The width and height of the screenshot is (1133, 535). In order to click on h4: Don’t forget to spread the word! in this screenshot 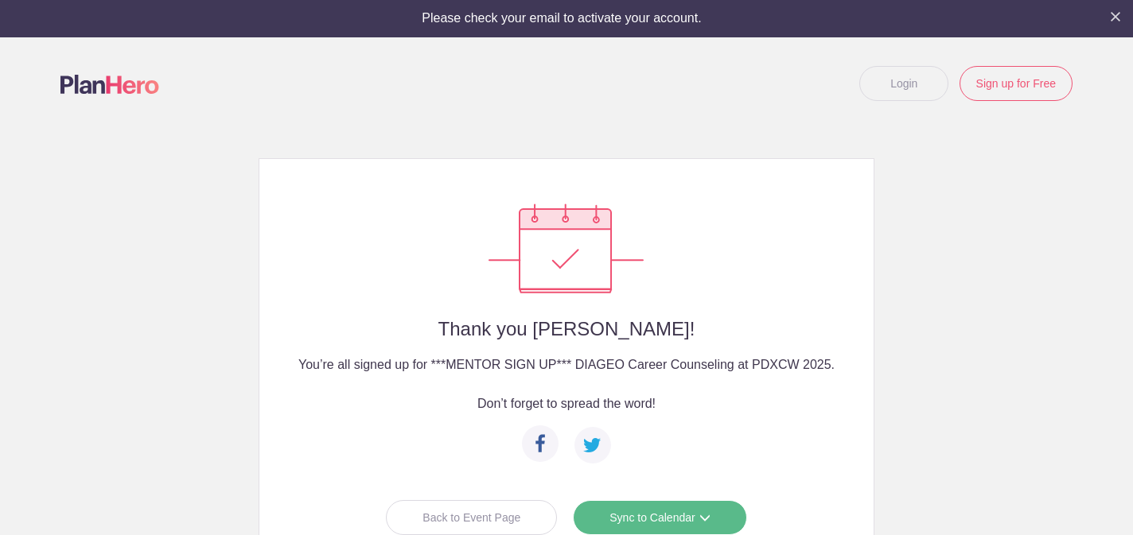, I will do `click(566, 404)`.